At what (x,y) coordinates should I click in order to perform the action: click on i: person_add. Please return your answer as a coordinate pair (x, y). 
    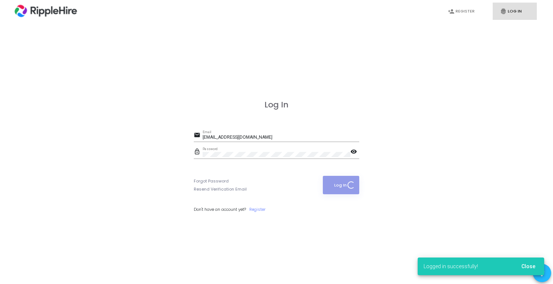
    Looking at the image, I should click on (451, 11).